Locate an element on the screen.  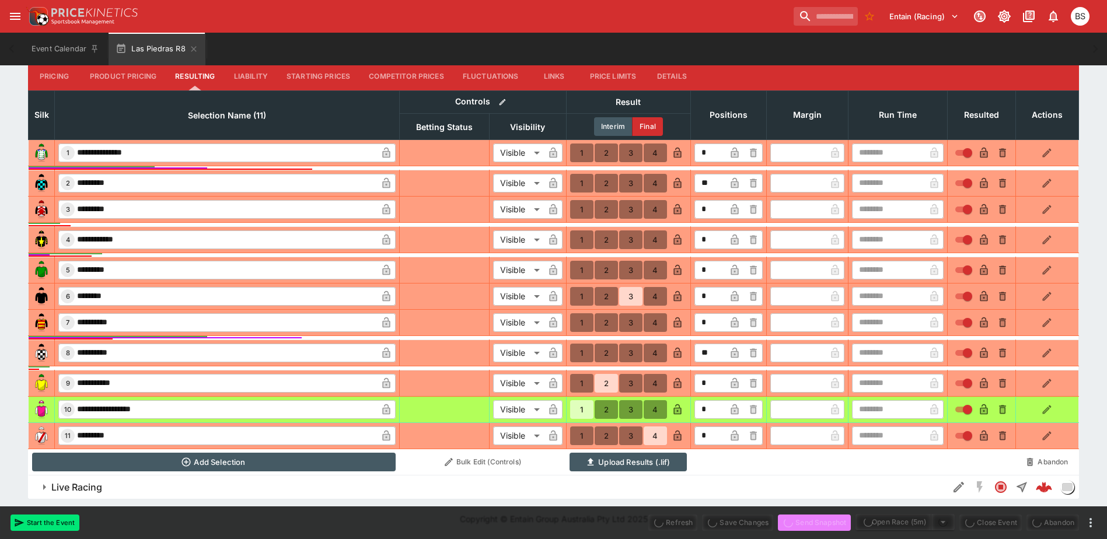
img: runner 11 is located at coordinates (41, 436).